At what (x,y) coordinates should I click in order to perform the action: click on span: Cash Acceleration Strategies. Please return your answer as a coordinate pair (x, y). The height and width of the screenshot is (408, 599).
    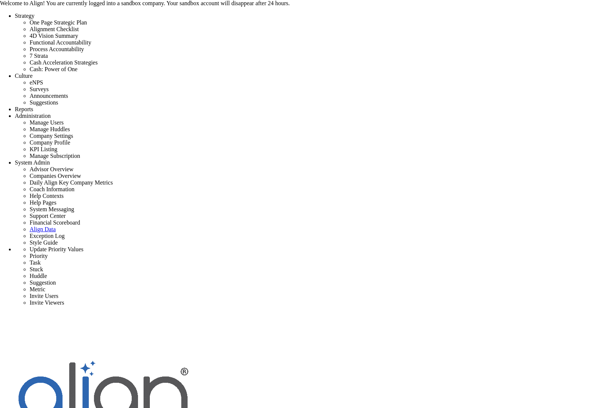
    Looking at the image, I should click on (64, 62).